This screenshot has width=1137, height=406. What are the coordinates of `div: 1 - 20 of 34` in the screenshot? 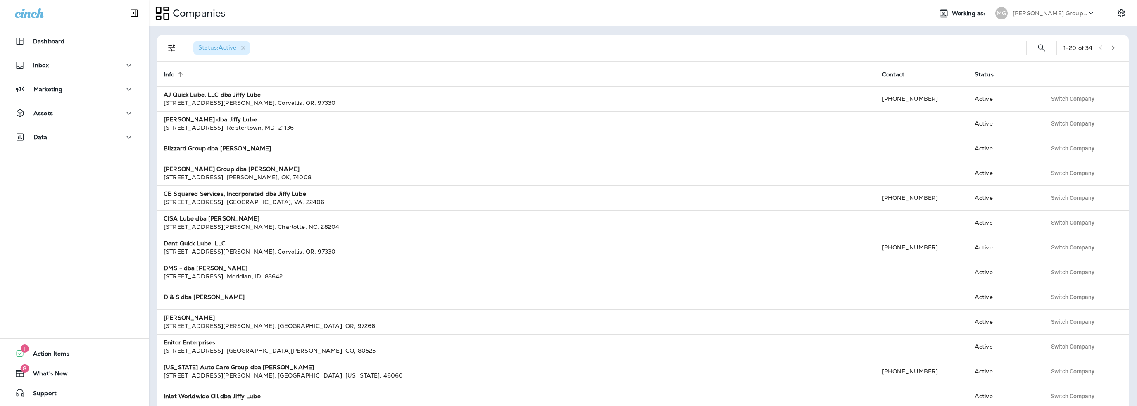 It's located at (1078, 48).